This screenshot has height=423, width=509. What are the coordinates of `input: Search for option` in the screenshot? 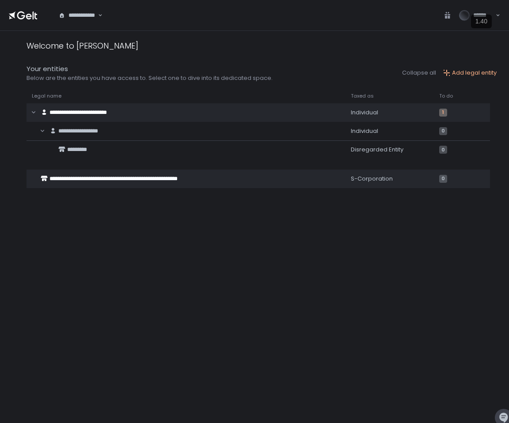 It's located at (97, 15).